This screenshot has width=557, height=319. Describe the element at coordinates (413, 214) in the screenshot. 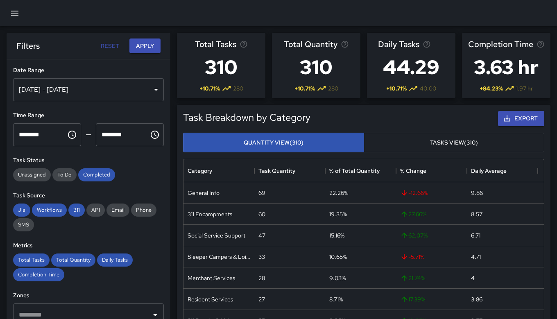

I see `span: 27.66 %` at that location.